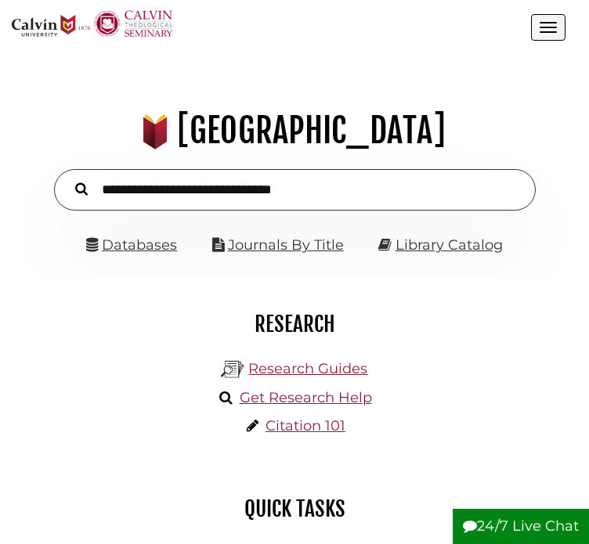 This screenshot has width=589, height=544. I want to click on h2: Research, so click(294, 324).